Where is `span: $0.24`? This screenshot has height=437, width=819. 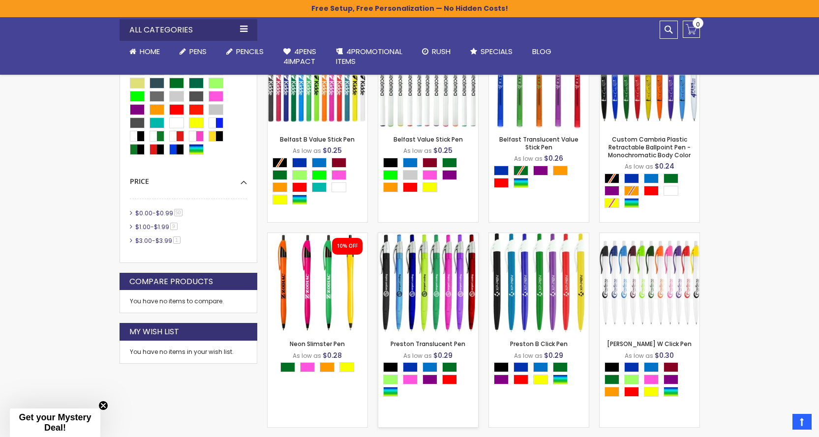 span: $0.24 is located at coordinates (664, 166).